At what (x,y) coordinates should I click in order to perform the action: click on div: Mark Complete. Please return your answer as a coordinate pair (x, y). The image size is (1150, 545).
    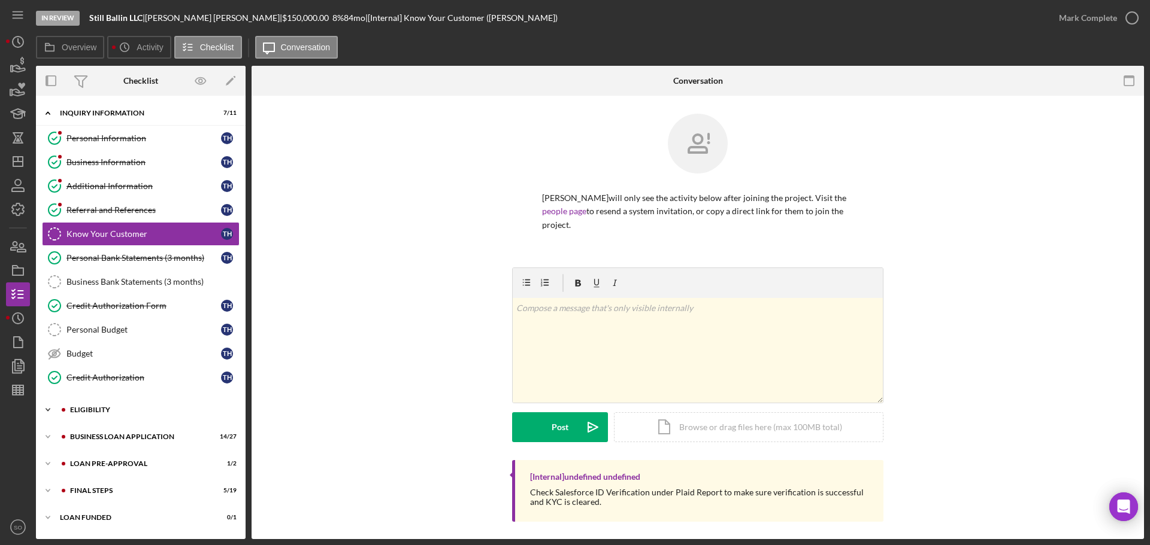
    Looking at the image, I should click on (1087, 18).